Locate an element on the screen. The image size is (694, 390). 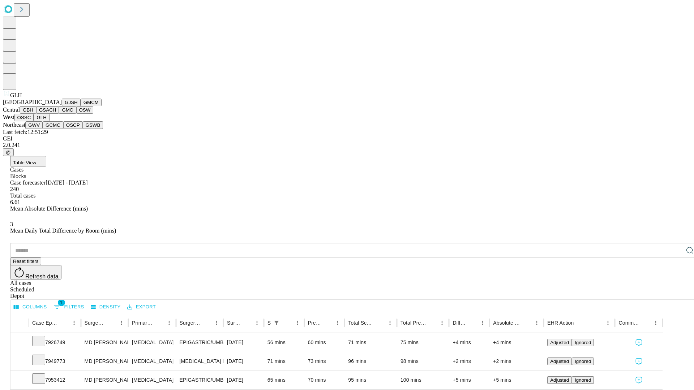
div: 56 mins is located at coordinates (284, 343).